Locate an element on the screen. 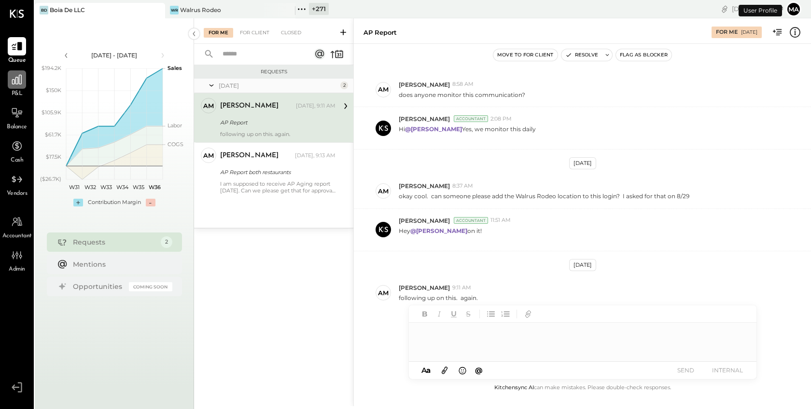  text: $150K is located at coordinates (54, 90).